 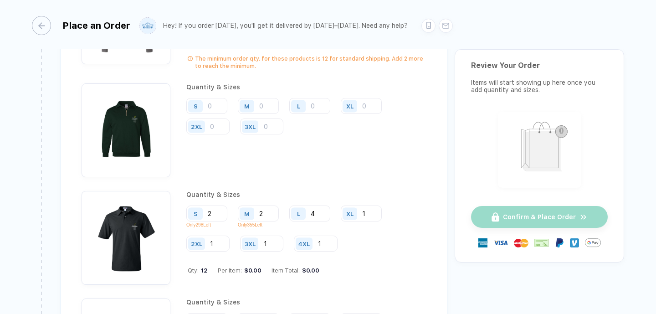 What do you see at coordinates (96, 26) in the screenshot?
I see `div: Place an Order` at bounding box center [96, 26].